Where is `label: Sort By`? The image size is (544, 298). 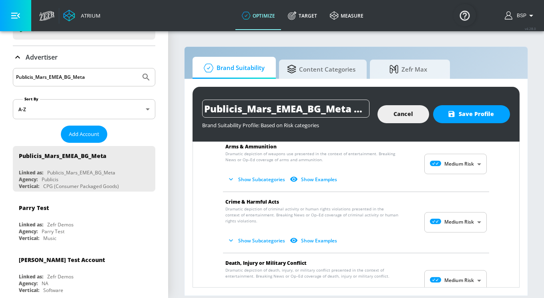 label: Sort By is located at coordinates (31, 99).